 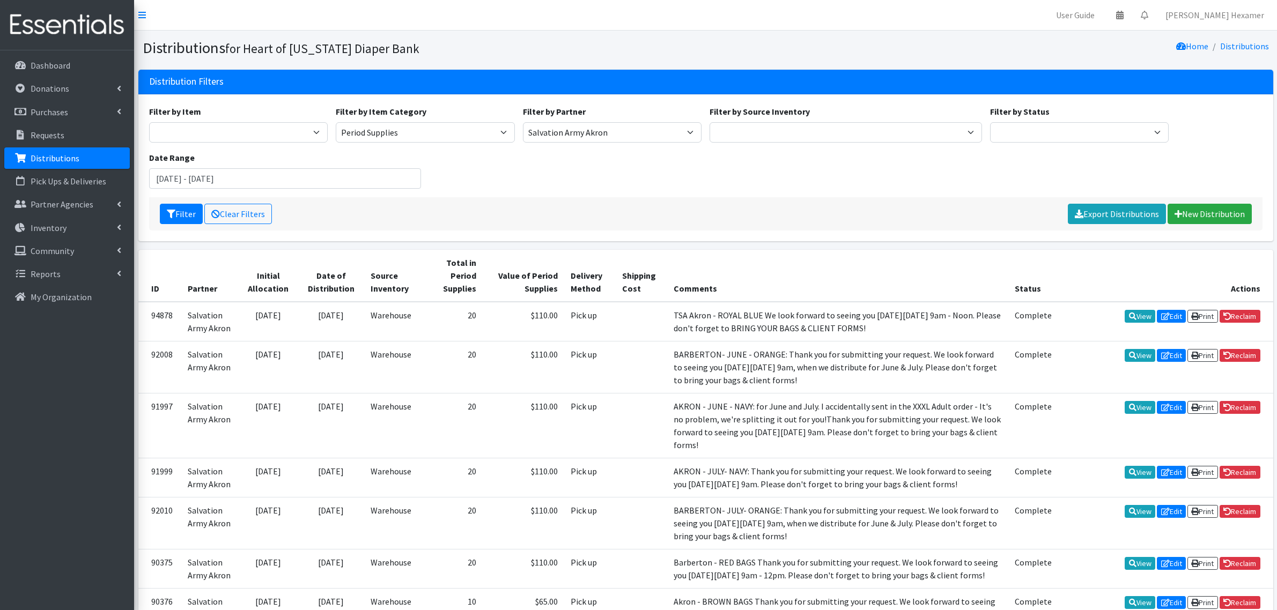 I want to click on a: Inventory, so click(x=67, y=228).